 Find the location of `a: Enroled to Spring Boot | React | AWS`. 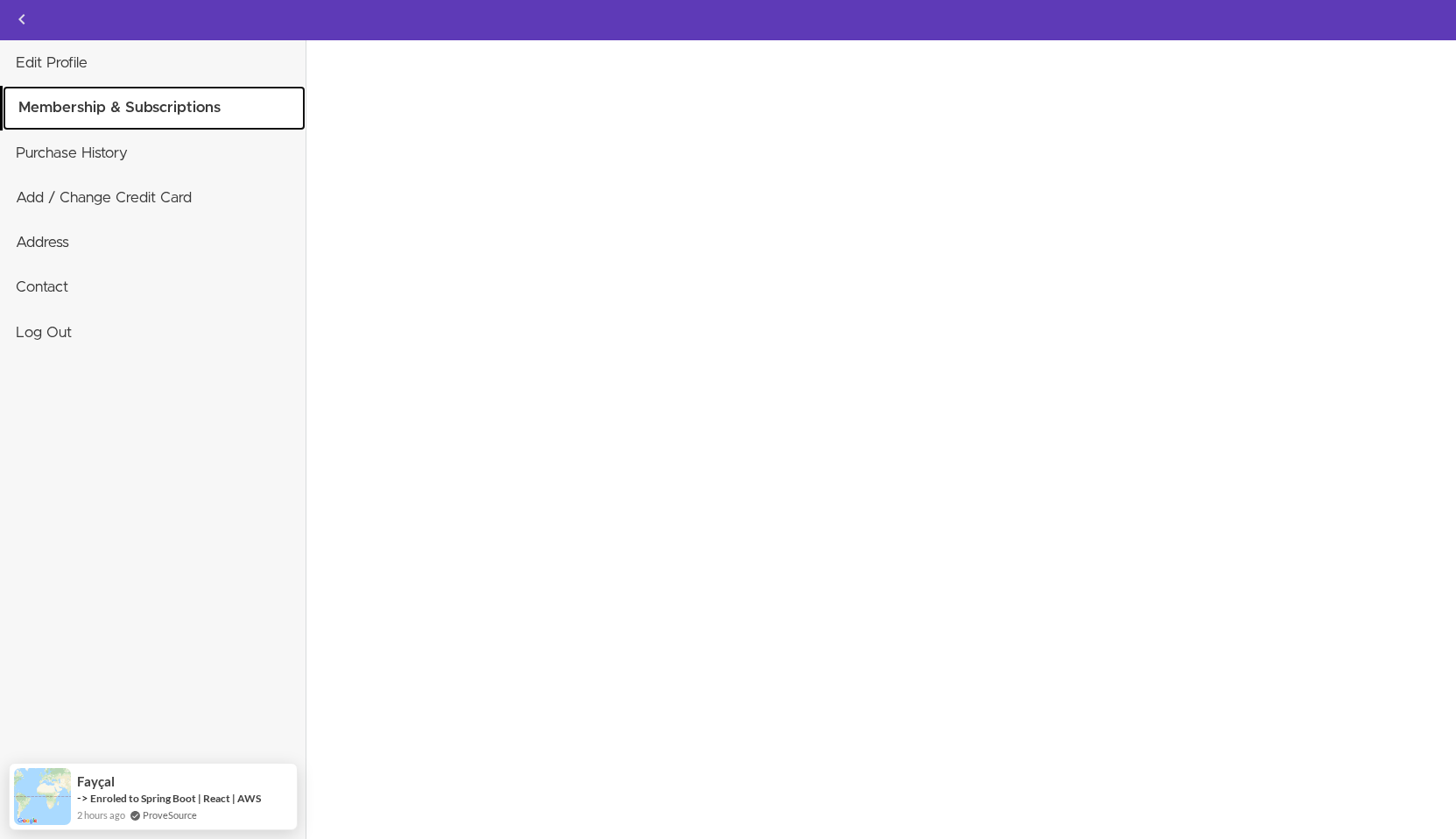

a: Enroled to Spring Boot | React | AWS is located at coordinates (175, 797).